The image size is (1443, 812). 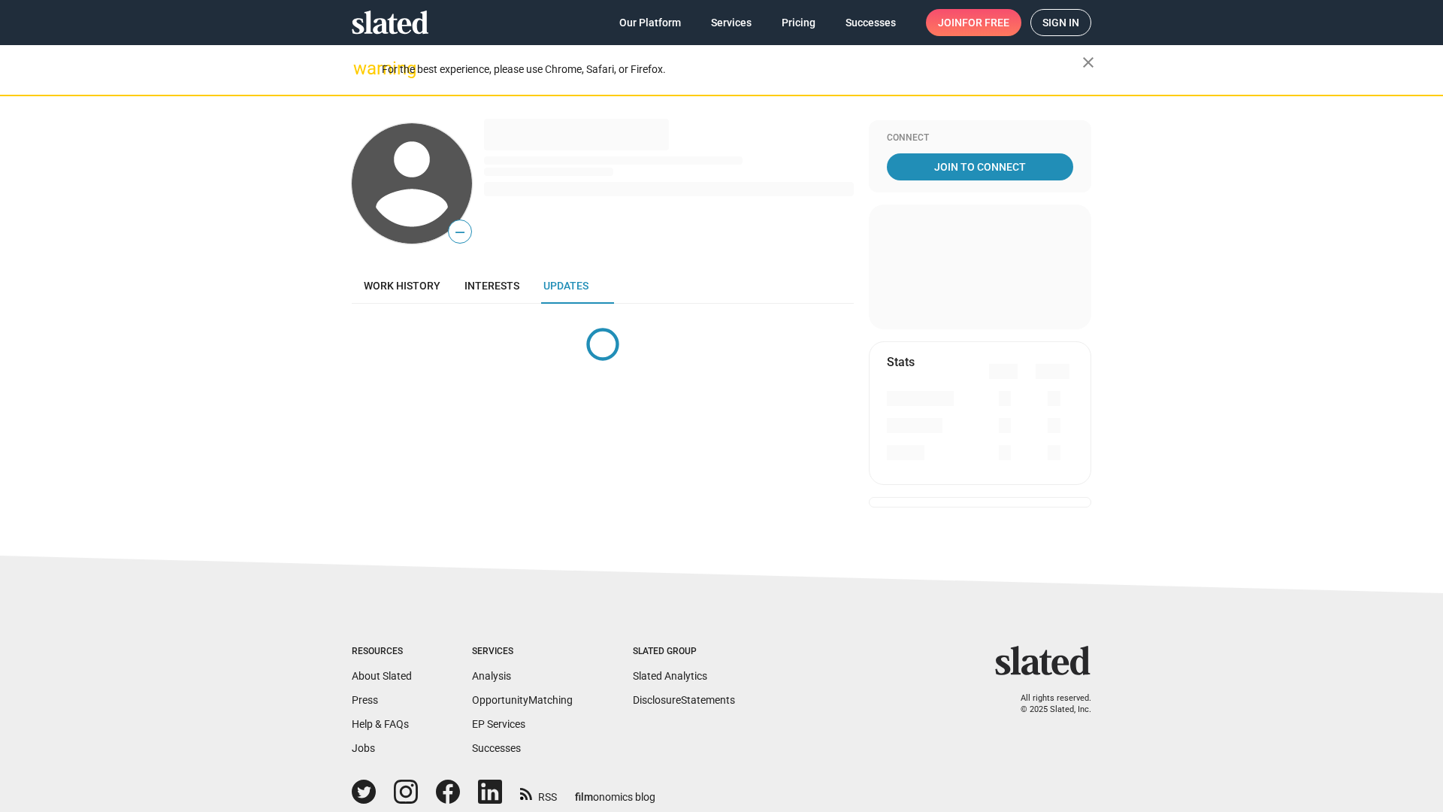 I want to click on a: Interests, so click(x=492, y=286).